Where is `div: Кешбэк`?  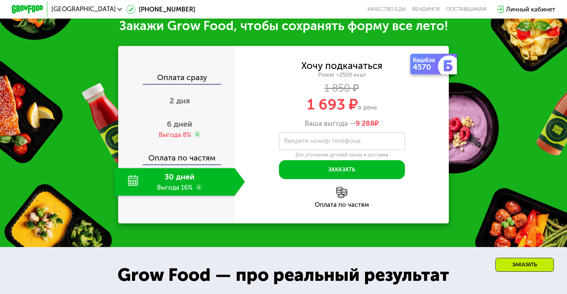
div: Кешбэк is located at coordinates (426, 60).